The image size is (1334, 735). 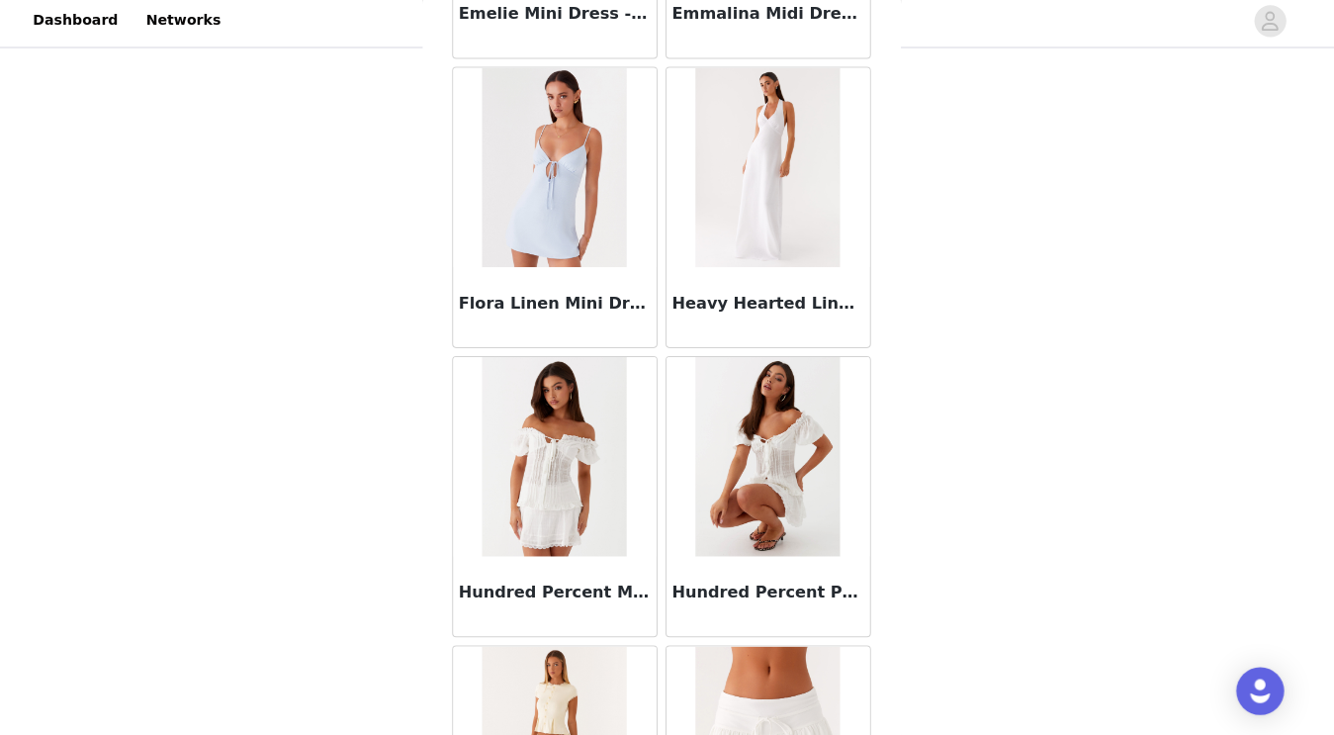 I want to click on img: Hundred Percent Mini Skirt - White, so click(x=561, y=459).